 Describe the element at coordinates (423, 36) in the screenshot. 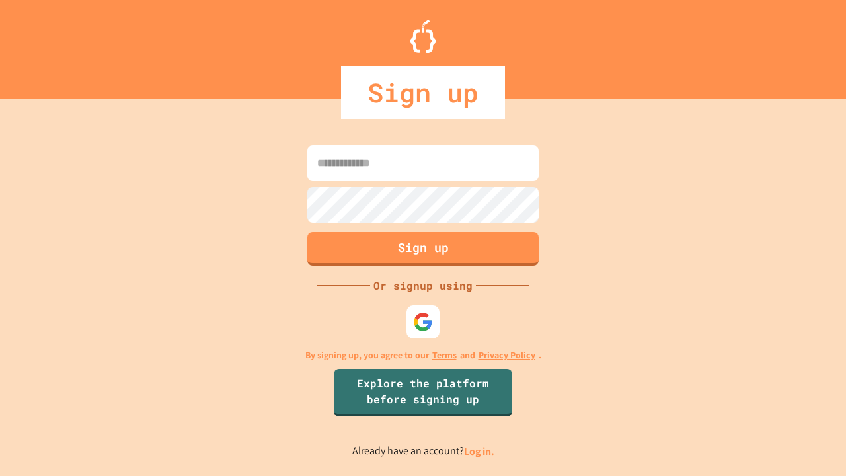

I see `img: Logo.svg` at that location.